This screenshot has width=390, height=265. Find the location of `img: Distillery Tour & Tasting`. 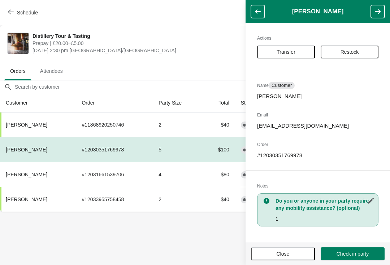

img: Distillery Tour & Tasting is located at coordinates (18, 43).